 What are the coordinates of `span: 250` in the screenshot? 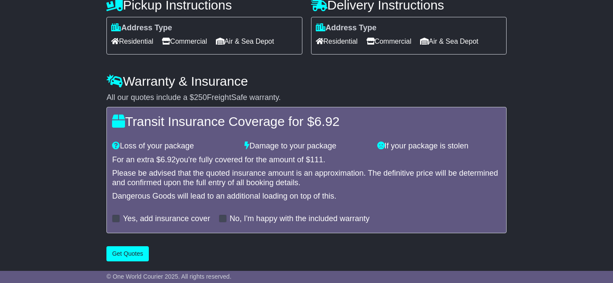 It's located at (200, 97).